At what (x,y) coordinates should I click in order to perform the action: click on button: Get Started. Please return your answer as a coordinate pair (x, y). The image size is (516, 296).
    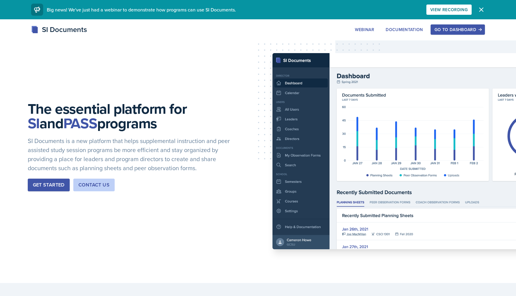
    Looking at the image, I should click on (49, 185).